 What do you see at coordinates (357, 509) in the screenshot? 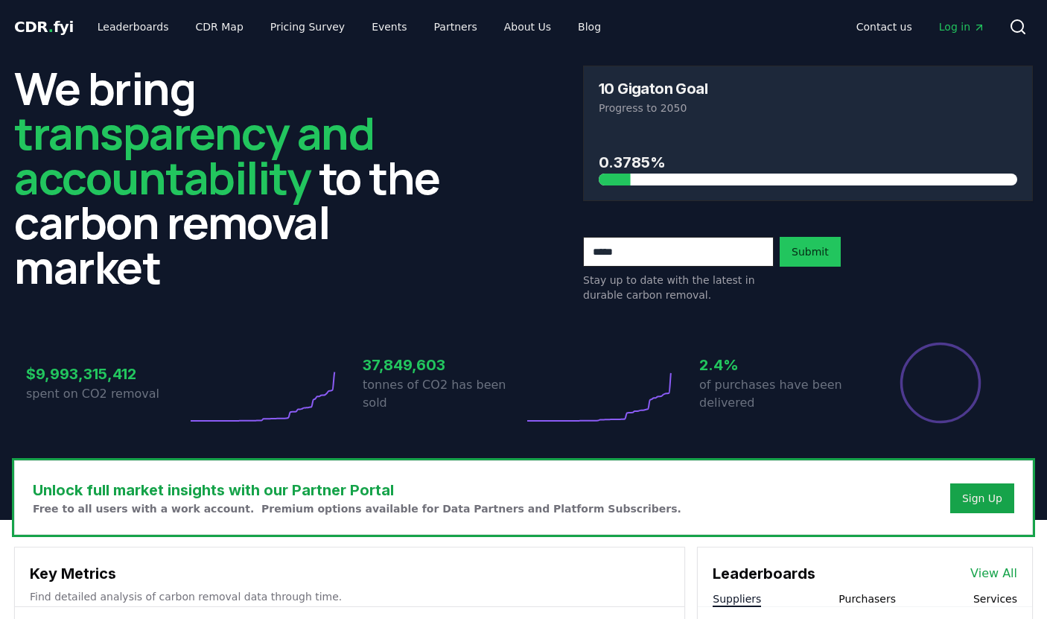
I see `p: Free to all users with a work account. Premium options available for Data Partners and Platform S...` at bounding box center [357, 509].